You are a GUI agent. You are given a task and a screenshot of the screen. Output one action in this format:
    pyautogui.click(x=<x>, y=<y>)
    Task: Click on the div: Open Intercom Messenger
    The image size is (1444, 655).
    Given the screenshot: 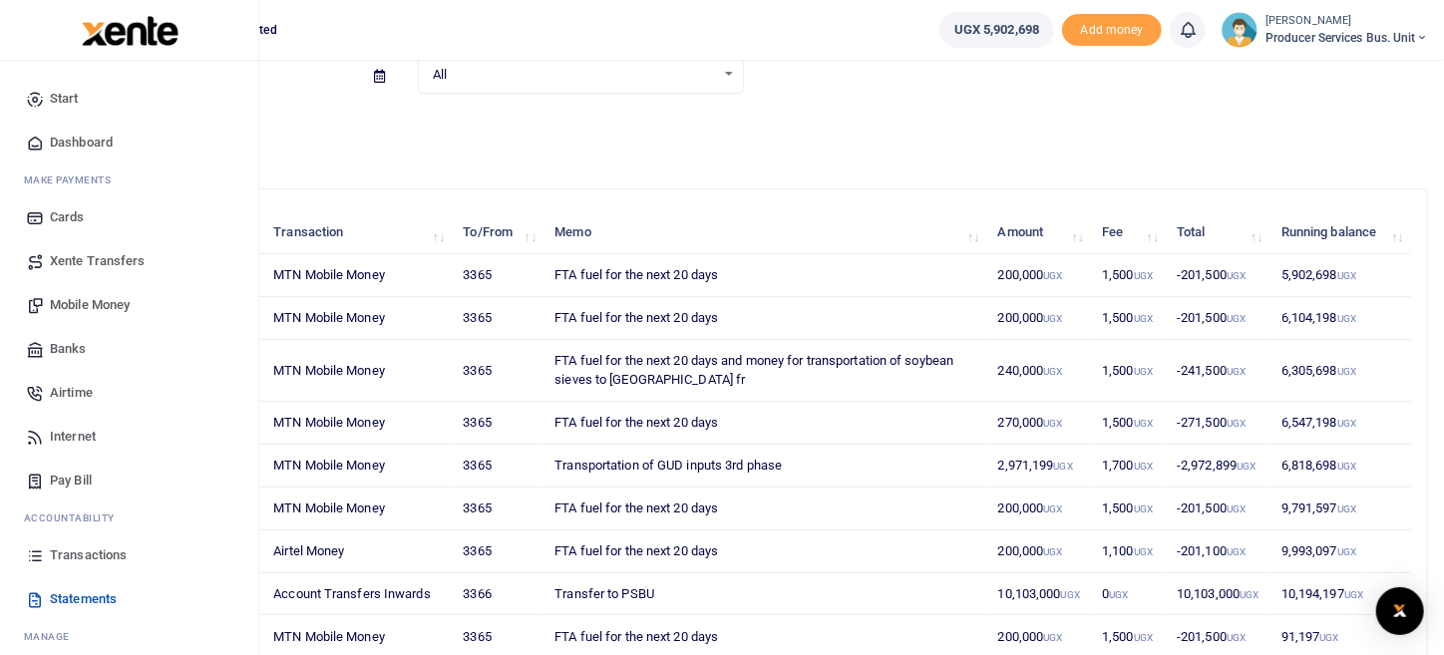 What is the action you would take?
    pyautogui.click(x=1400, y=611)
    